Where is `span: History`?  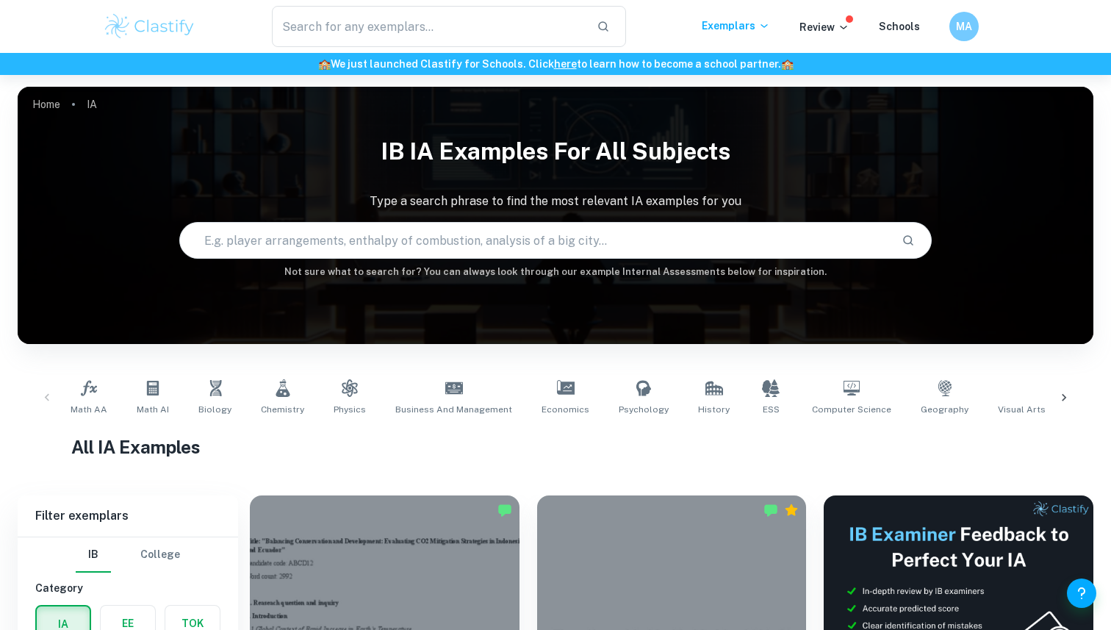 span: History is located at coordinates (714, 409).